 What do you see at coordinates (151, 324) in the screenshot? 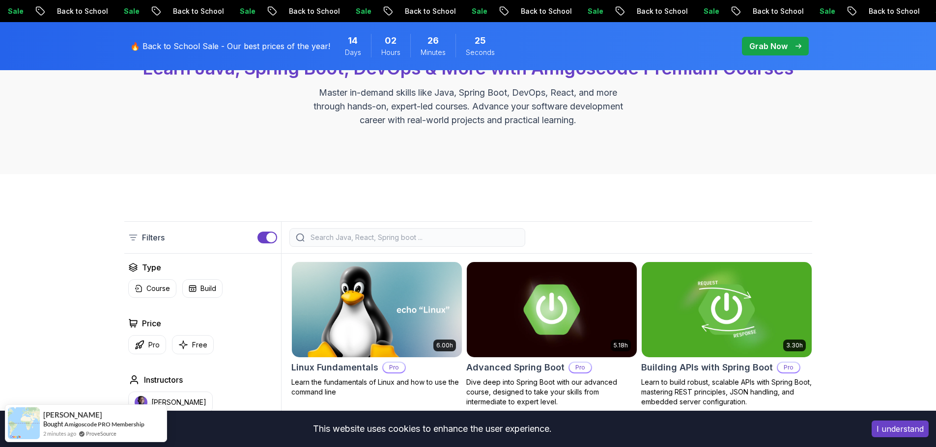
I see `h2: Price` at bounding box center [151, 324].